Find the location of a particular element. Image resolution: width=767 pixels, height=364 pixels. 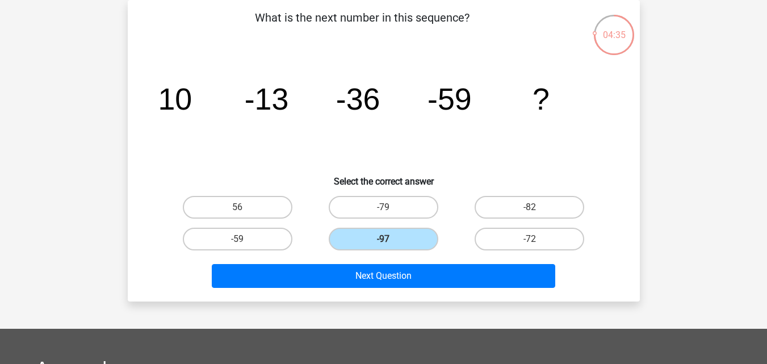

tspan: -36 is located at coordinates (358, 99).